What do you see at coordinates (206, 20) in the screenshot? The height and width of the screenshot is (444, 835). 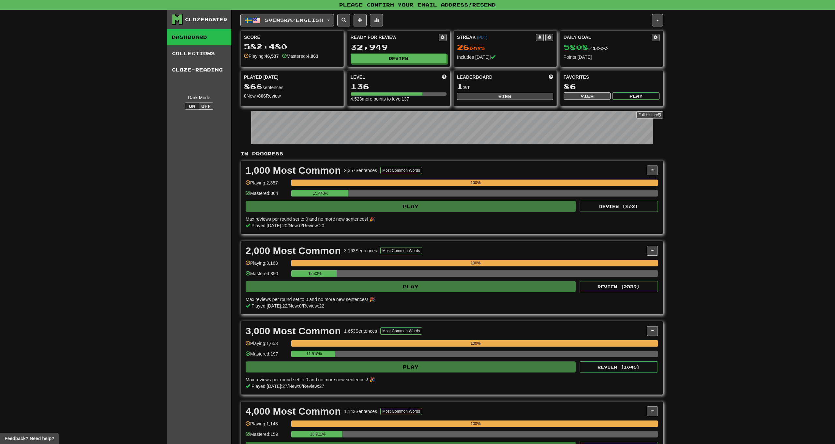 I see `div: Clozemaster` at bounding box center [206, 20].